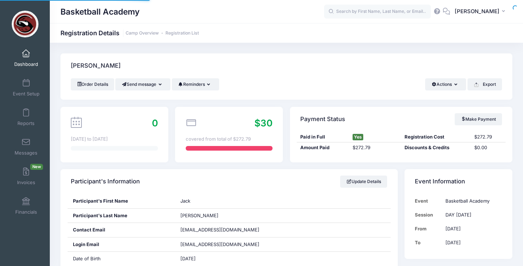 The width and height of the screenshot is (523, 266). What do you see at coordinates (26, 58) in the screenshot?
I see `a: Dashboard` at bounding box center [26, 58].